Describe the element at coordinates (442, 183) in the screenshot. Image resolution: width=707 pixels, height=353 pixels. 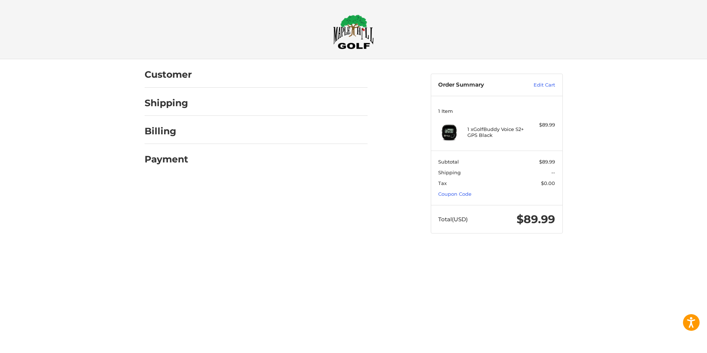
I see `span: Tax` at that location.